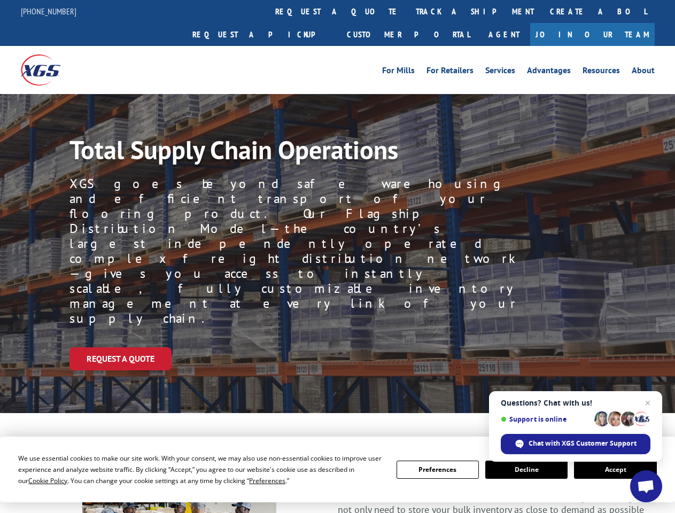 The image size is (675, 513). Describe the element at coordinates (261, 34) in the screenshot. I see `a: Request a pickup` at that location.